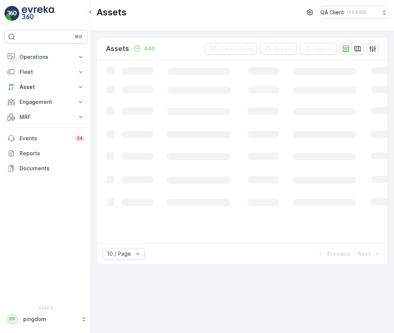  Describe the element at coordinates (231, 49) in the screenshot. I see `button: Clear Filters` at that location.